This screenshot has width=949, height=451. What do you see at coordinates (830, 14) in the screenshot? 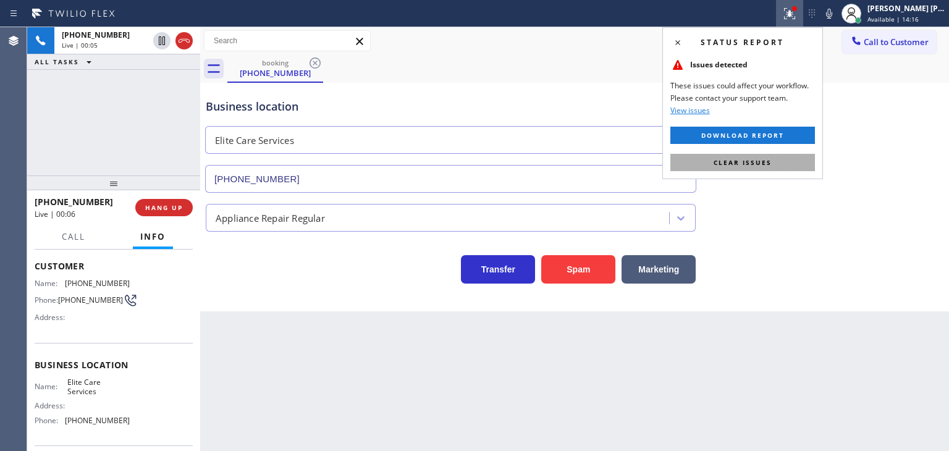
I see `button: Mute` at bounding box center [830, 14].